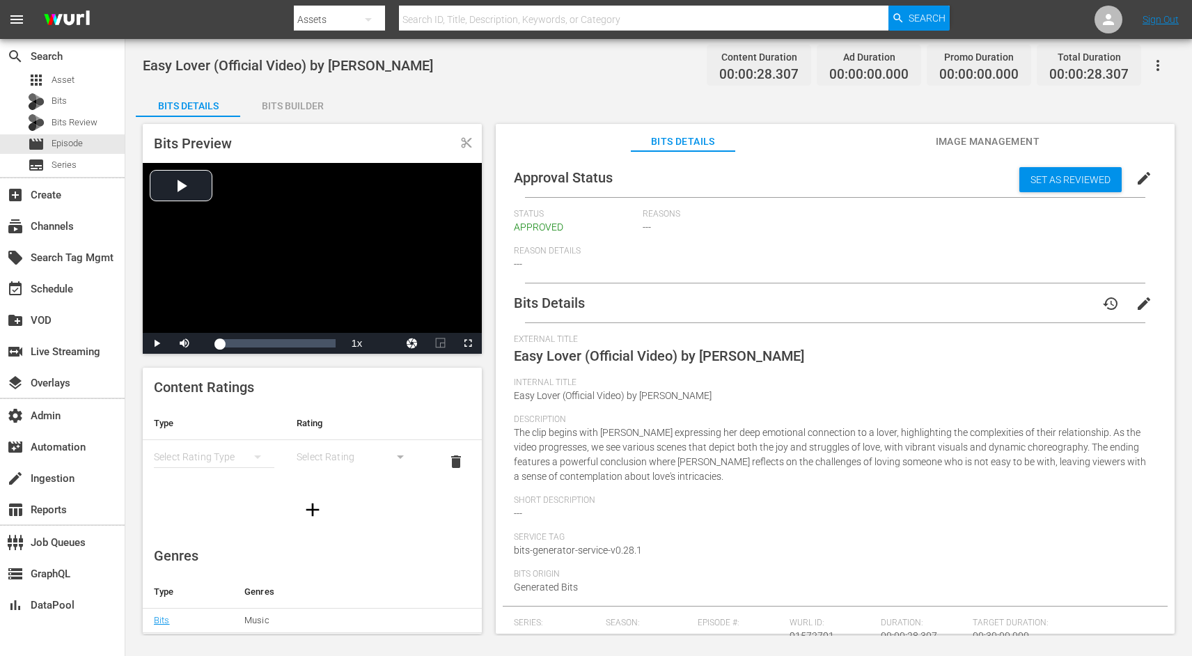  Describe the element at coordinates (188, 106) in the screenshot. I see `div: Bits Details` at that location.